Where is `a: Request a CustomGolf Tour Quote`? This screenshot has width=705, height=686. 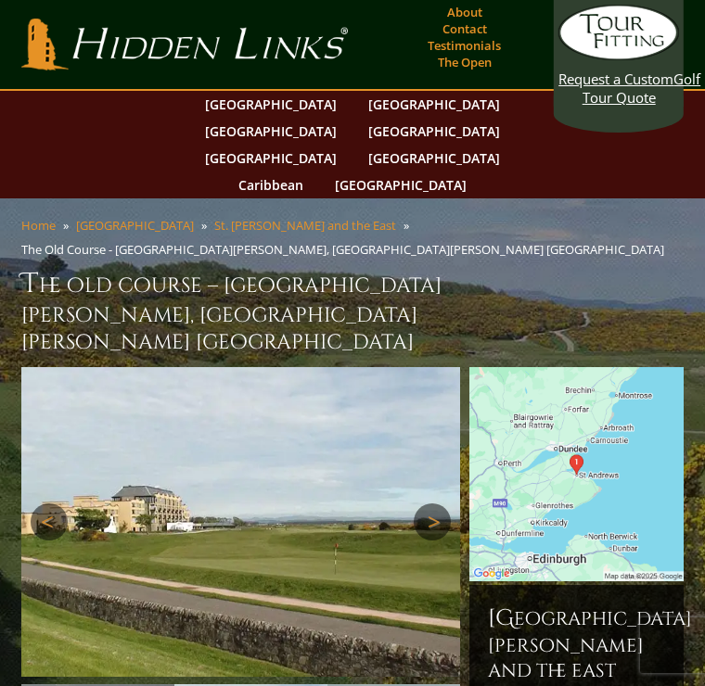 a: Request a CustomGolf Tour Quote is located at coordinates (619, 56).